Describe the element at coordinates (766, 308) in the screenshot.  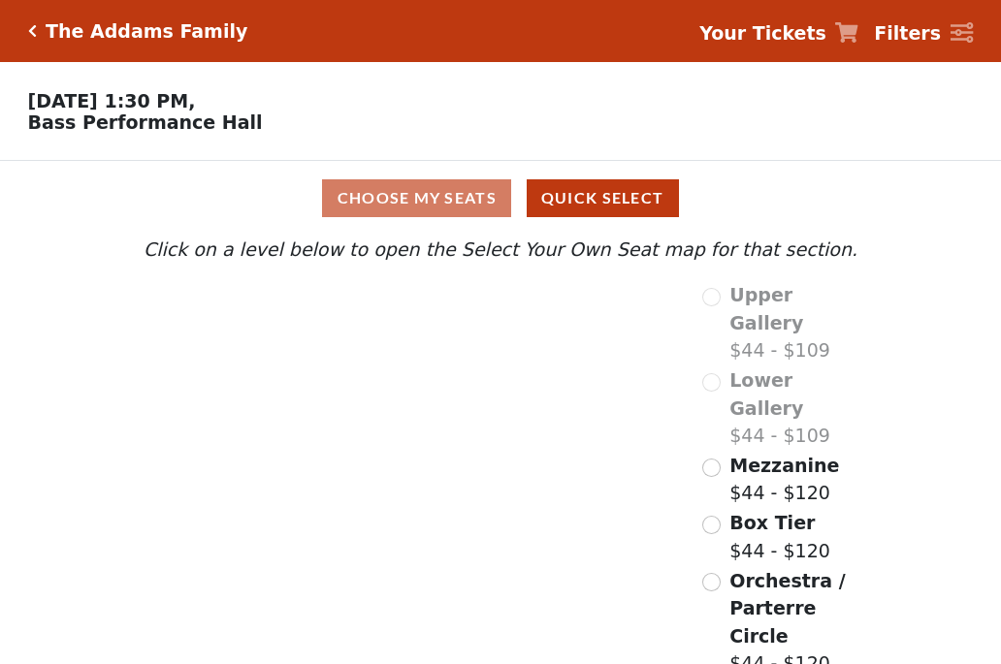
I see `span: Upper Gallery` at that location.